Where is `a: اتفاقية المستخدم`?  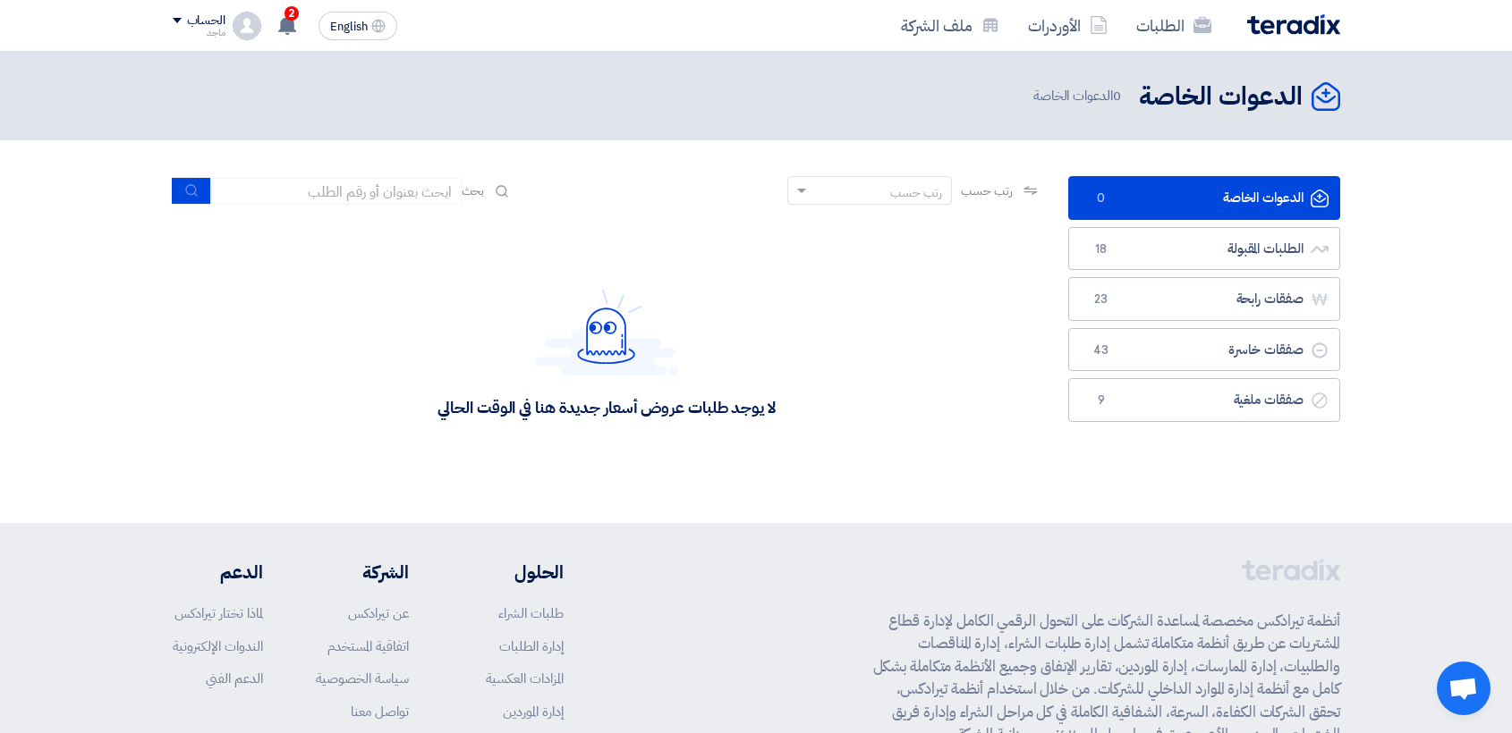 a: اتفاقية المستخدم is located at coordinates (368, 647).